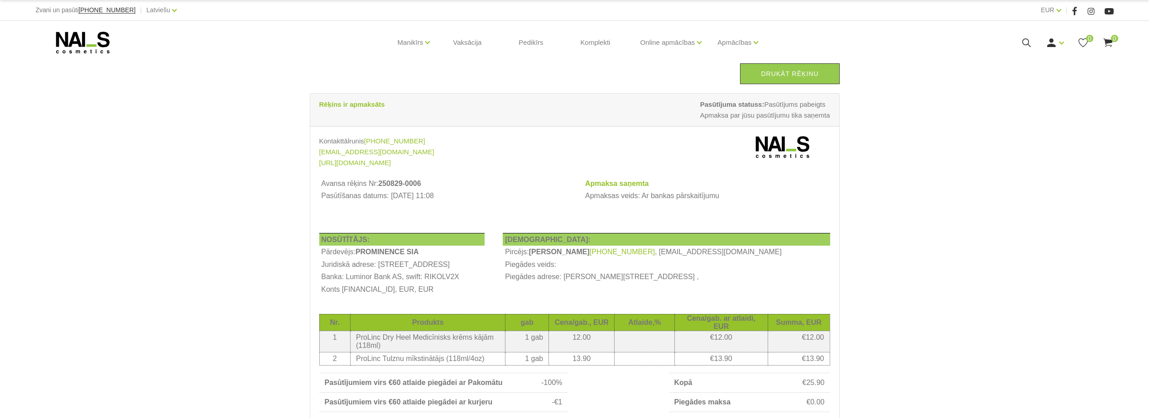 The height and width of the screenshot is (418, 1149). What do you see at coordinates (732, 104) in the screenshot?
I see `strong: Pasūtījuma statuss:` at bounding box center [732, 104].